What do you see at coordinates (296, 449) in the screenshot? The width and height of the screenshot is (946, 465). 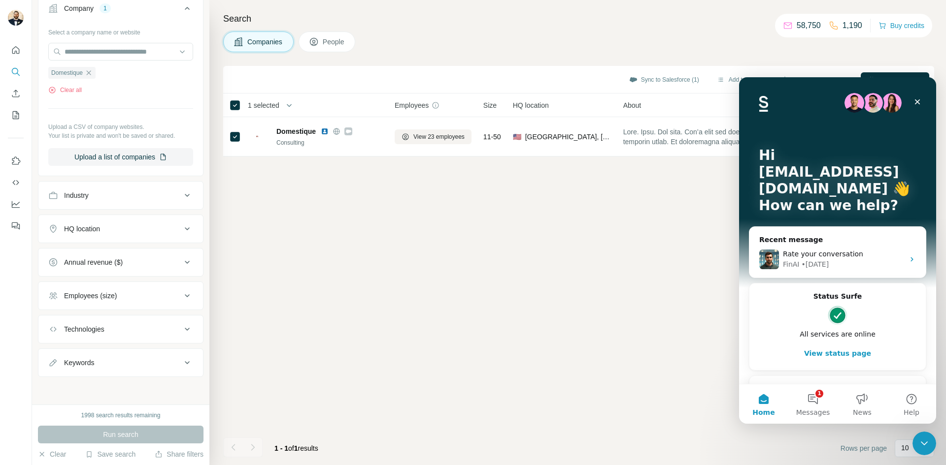 I see `span: 1` at bounding box center [296, 449].